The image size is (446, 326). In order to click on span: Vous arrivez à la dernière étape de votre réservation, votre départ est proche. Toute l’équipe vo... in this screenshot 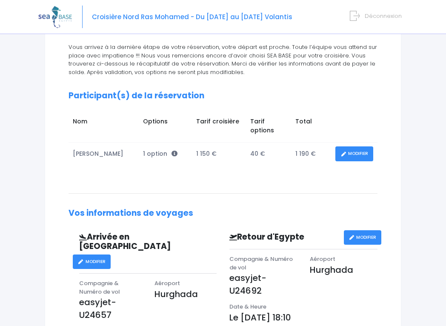, I will do `click(222, 60)`.